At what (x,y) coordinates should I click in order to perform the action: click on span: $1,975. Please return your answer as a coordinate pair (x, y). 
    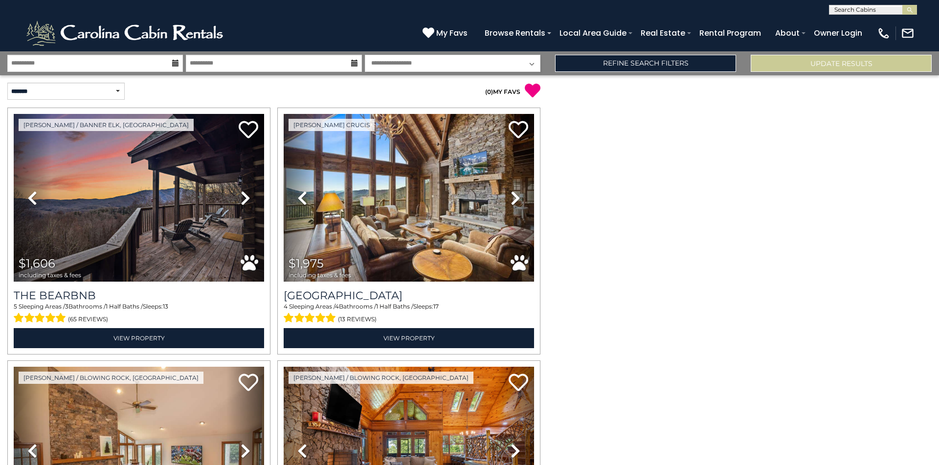
    Looking at the image, I should click on (306, 263).